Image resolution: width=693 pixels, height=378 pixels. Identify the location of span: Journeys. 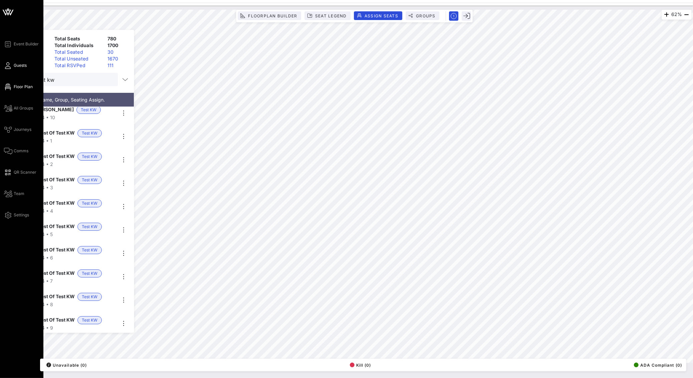
(22, 129).